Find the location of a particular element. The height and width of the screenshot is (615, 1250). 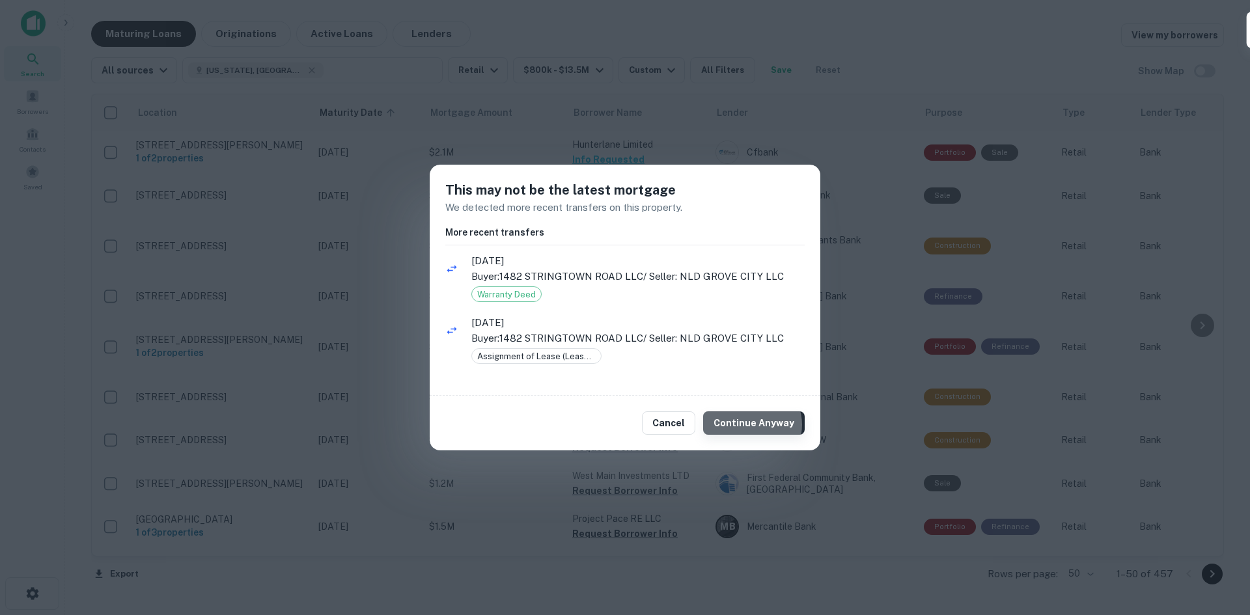

button: Cancel is located at coordinates (669, 423).